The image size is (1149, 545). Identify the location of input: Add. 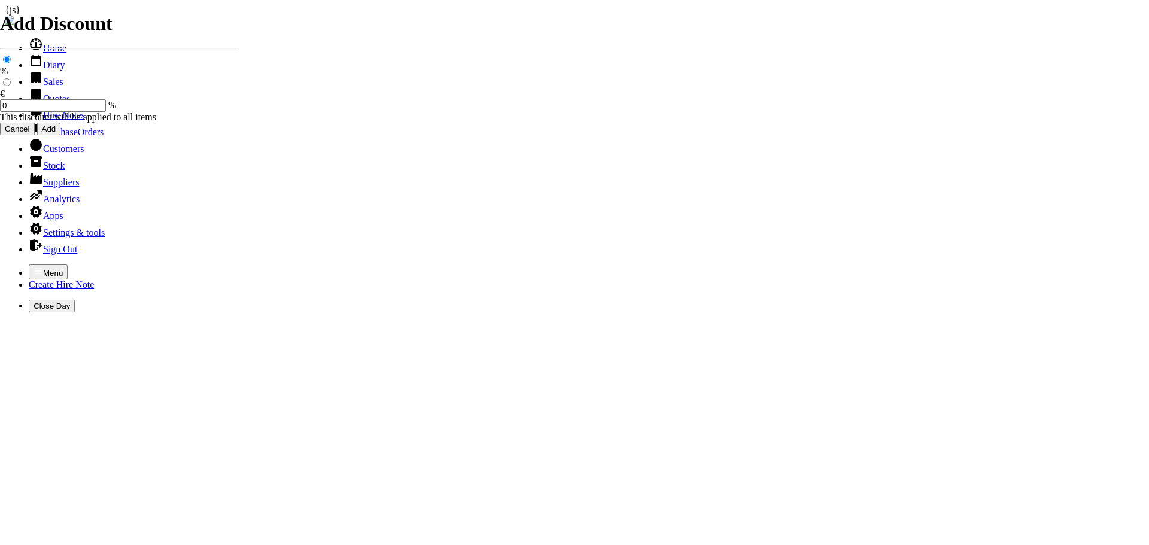
(49, 129).